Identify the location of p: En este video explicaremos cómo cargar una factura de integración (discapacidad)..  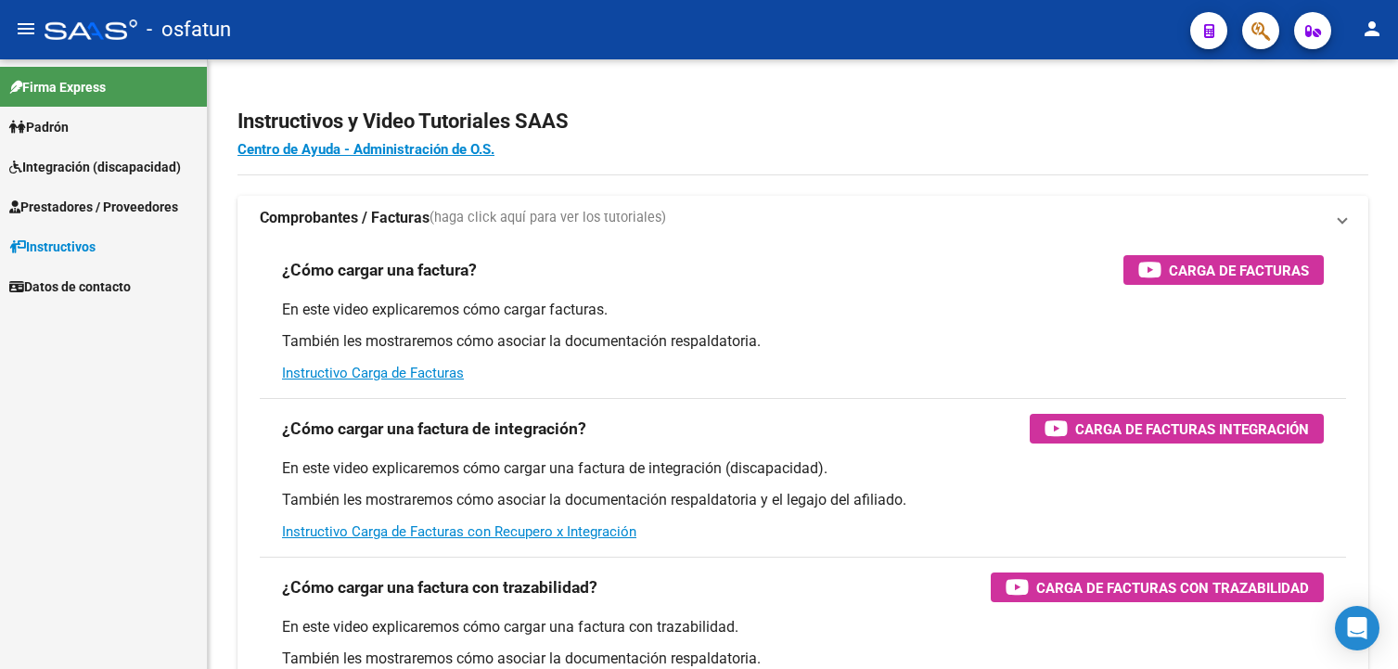
(802, 468).